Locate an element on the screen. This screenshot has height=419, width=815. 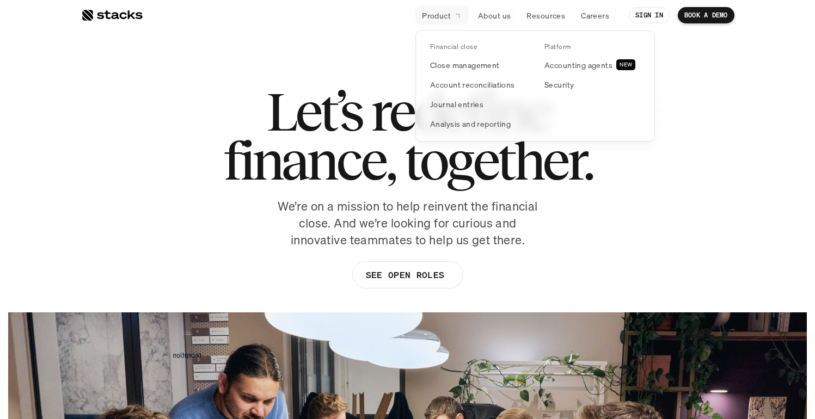
a: SIGN IN is located at coordinates (649, 15).